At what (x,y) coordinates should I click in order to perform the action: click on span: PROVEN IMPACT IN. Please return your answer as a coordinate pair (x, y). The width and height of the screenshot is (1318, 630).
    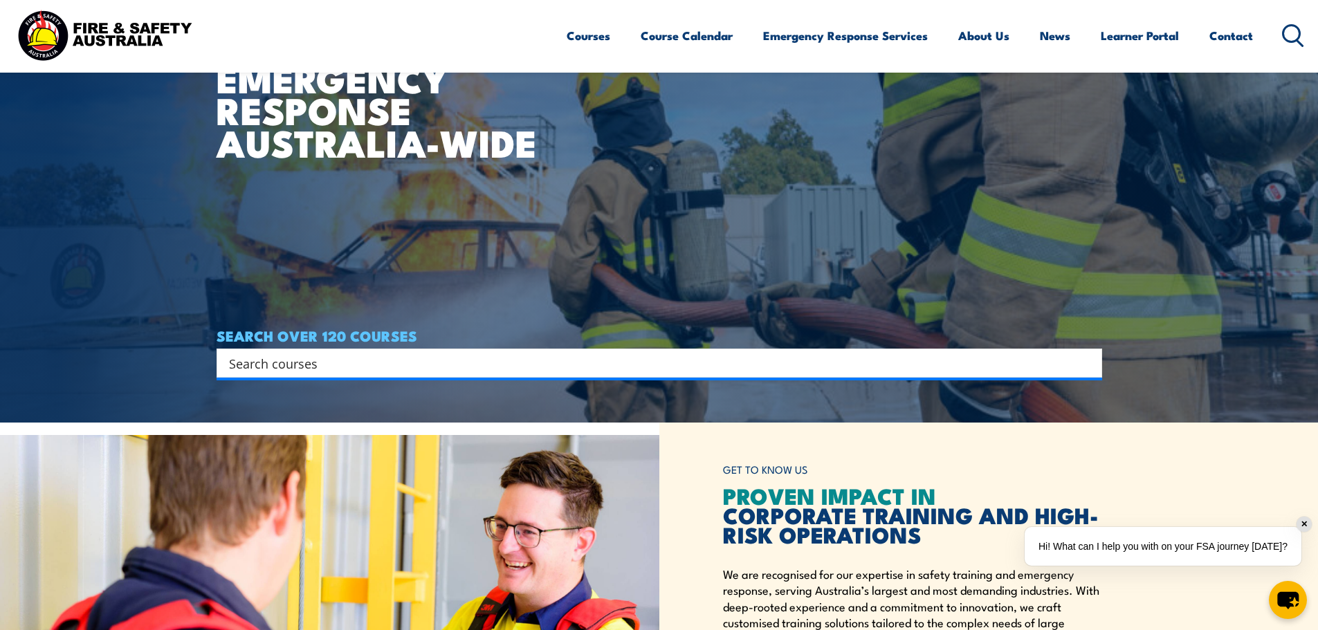
    Looking at the image, I should click on (830, 495).